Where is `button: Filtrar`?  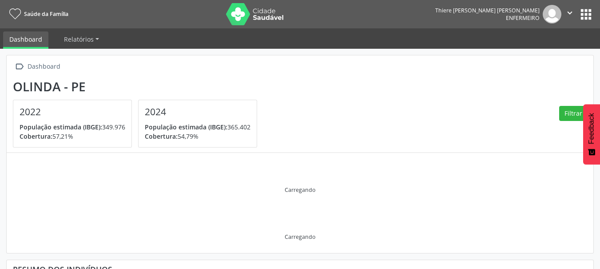
button: Filtrar is located at coordinates (573, 114).